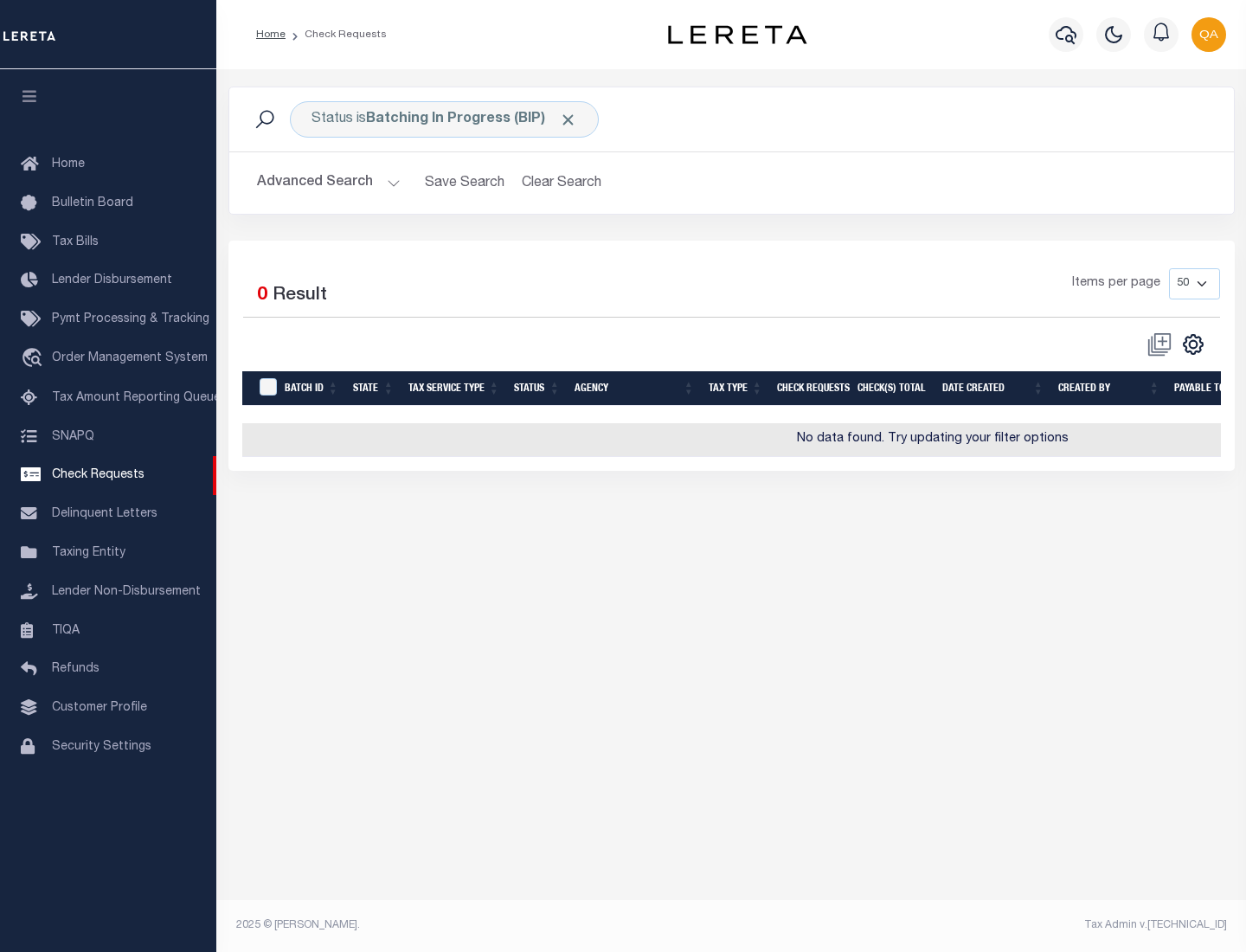 The height and width of the screenshot is (952, 1246). What do you see at coordinates (634, 388) in the screenshot?
I see `th: Agency: activate to sort column ascending` at bounding box center [634, 388].